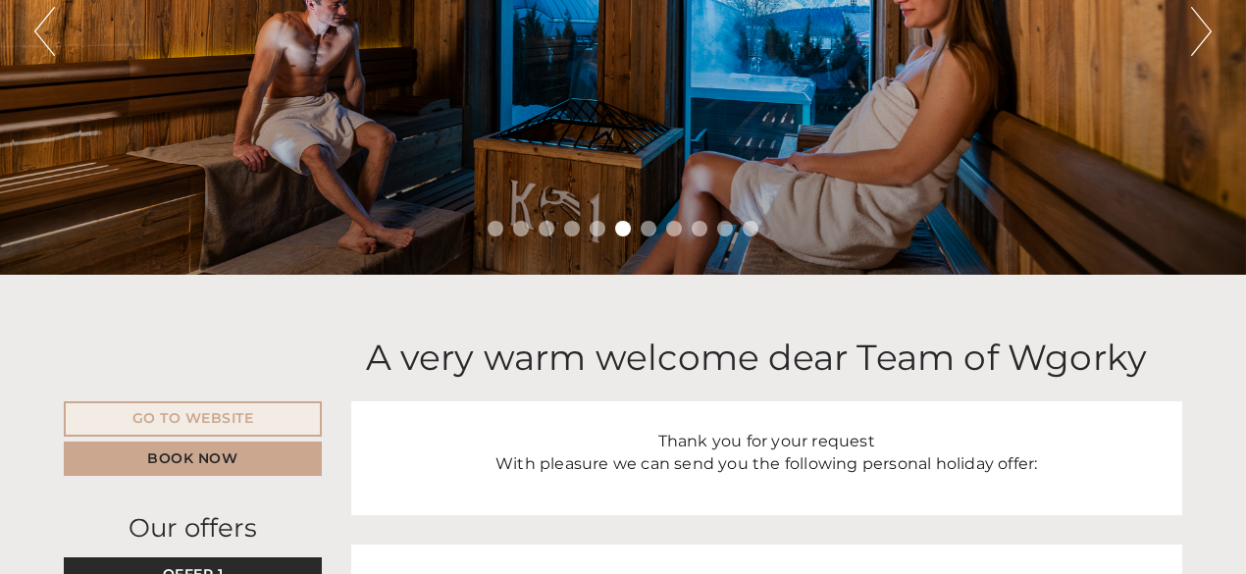 This screenshot has height=574, width=1246. What do you see at coordinates (192, 419) in the screenshot?
I see `a: Go to website` at bounding box center [192, 419].